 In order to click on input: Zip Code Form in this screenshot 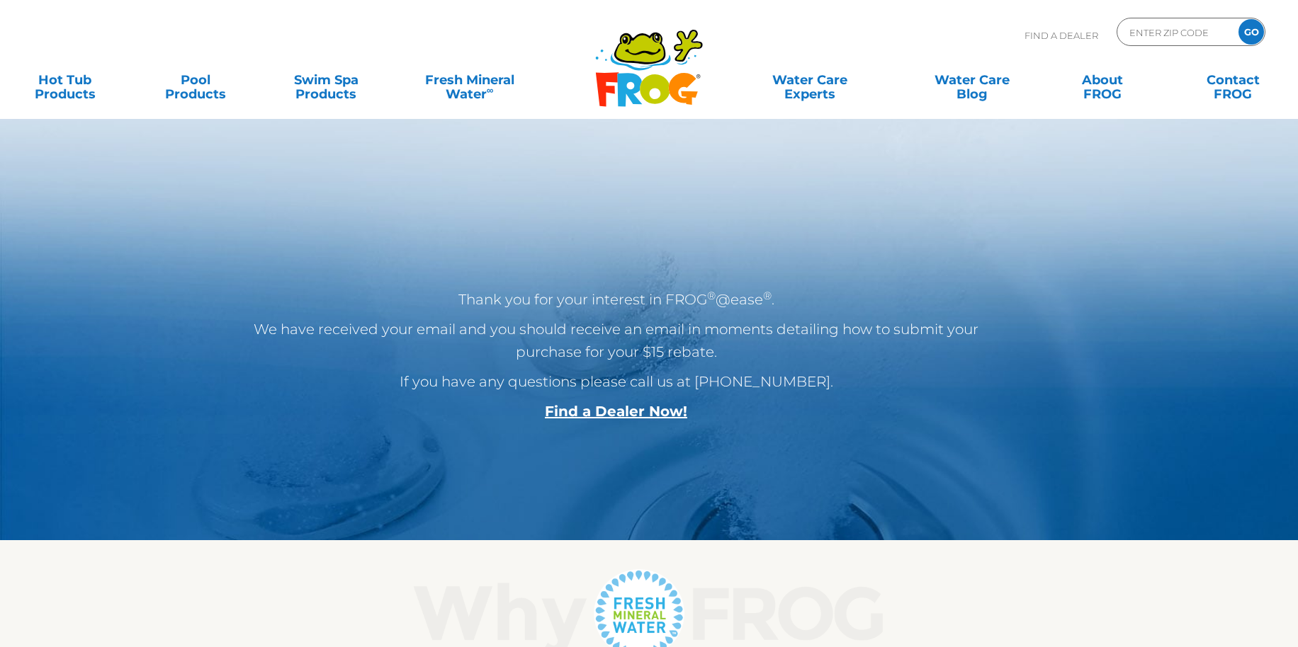, I will do `click(1175, 32)`.